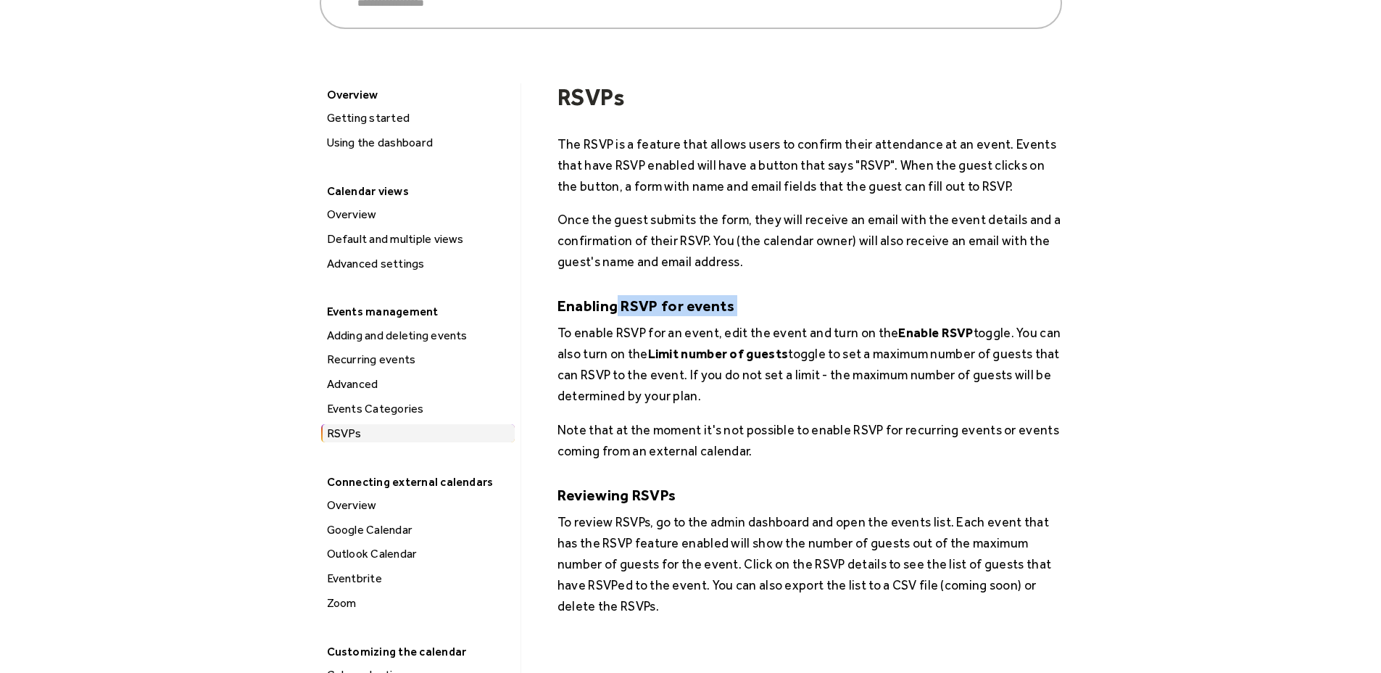  I want to click on a: Advanced settings, so click(418, 264).